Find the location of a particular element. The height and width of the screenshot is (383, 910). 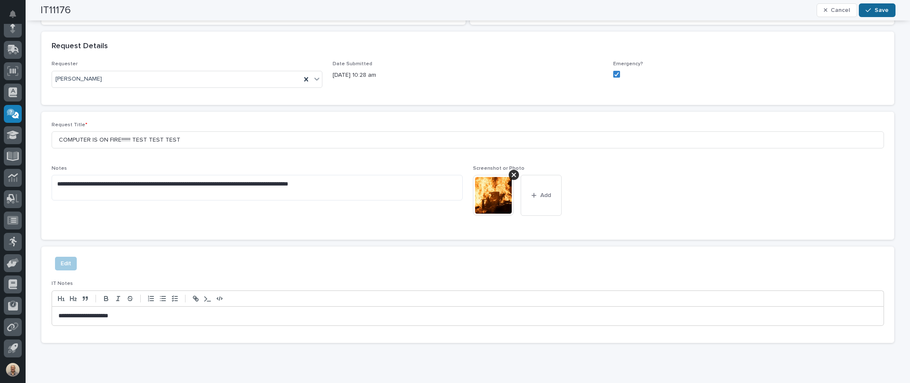

span: Save is located at coordinates (881, 10).